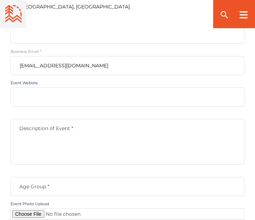  Describe the element at coordinates (127, 186) in the screenshot. I see `label: Age Group *` at that location.